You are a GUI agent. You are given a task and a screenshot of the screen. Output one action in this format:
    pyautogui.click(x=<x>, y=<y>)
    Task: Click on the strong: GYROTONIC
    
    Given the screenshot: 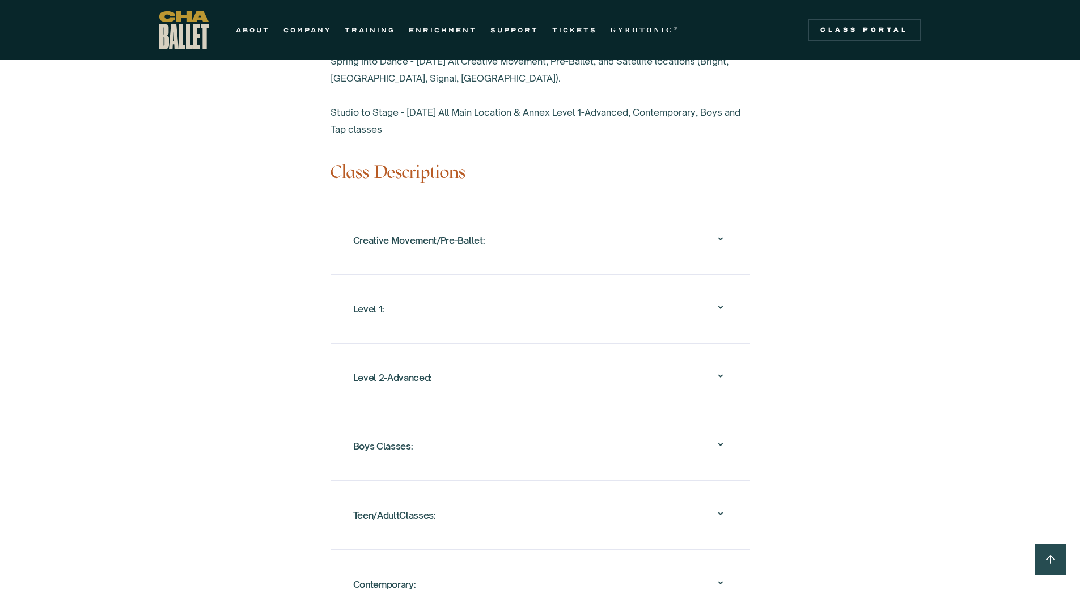 What is the action you would take?
    pyautogui.click(x=642, y=30)
    